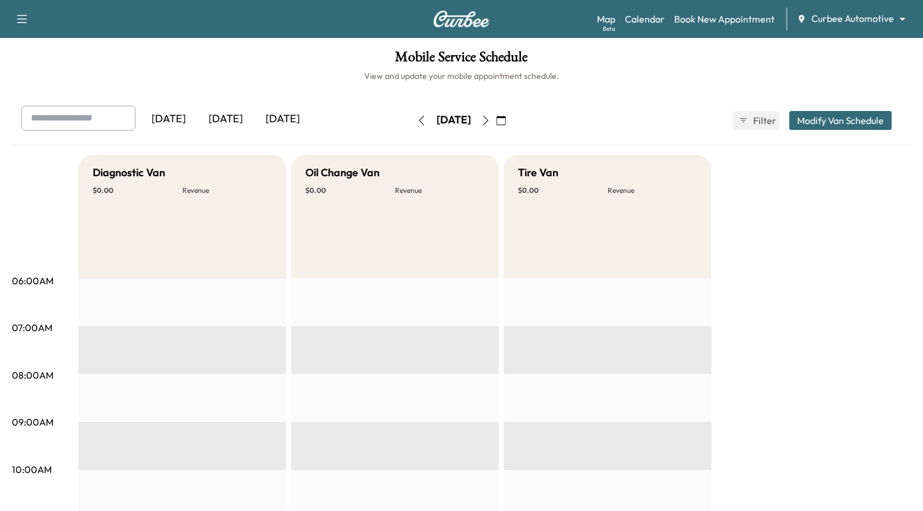 The image size is (923, 511). I want to click on a: MapBeta, so click(606, 19).